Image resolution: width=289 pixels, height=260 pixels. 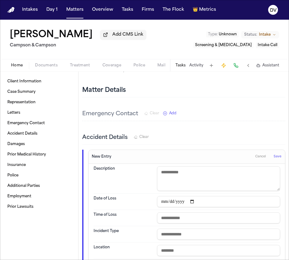 I want to click on a: The Flock, so click(x=173, y=10).